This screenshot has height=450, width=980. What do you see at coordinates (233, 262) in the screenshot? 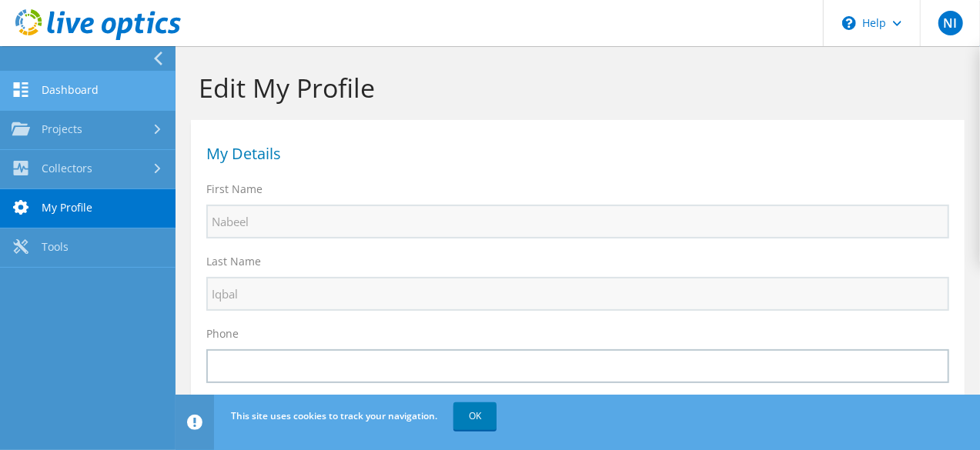
I see `label: Last Name` at bounding box center [233, 262].